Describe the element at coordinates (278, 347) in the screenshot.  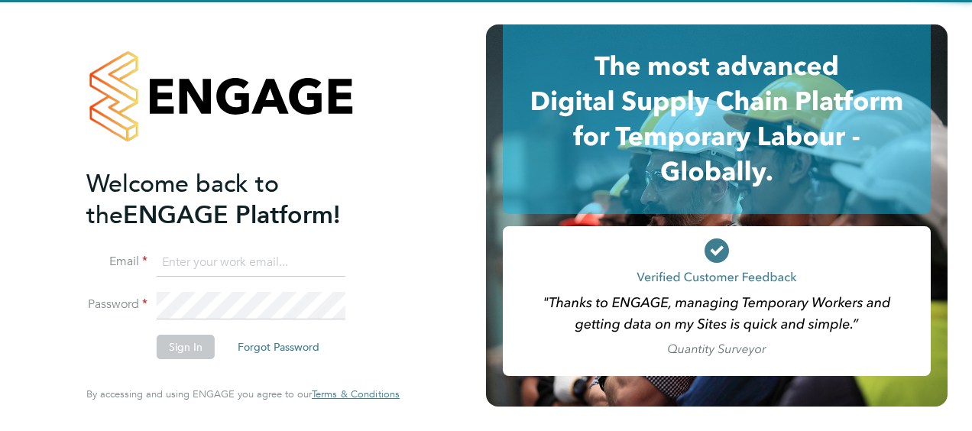
I see `button: Forgot Password` at that location.